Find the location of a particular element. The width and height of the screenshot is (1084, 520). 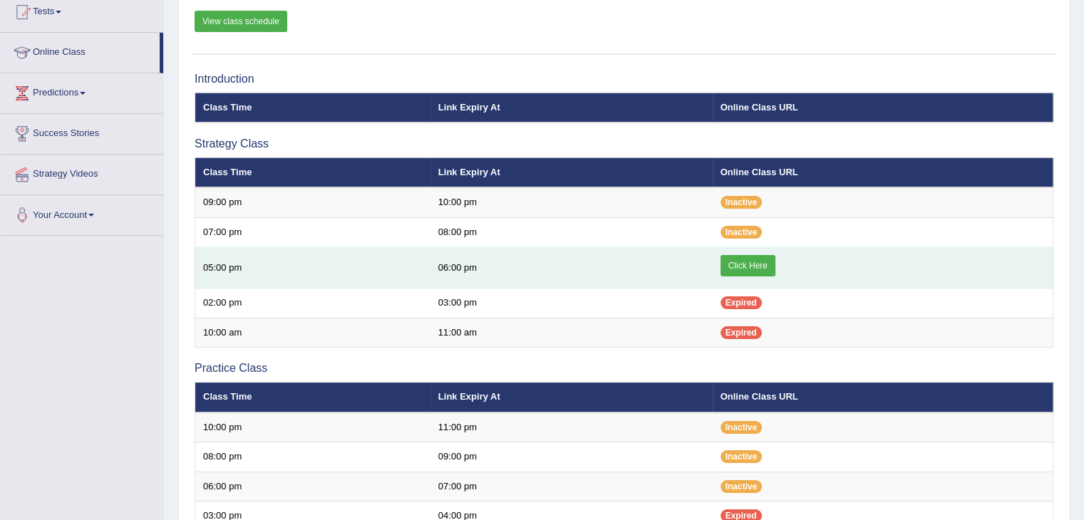

a: Strategy Videos is located at coordinates (82, 172).